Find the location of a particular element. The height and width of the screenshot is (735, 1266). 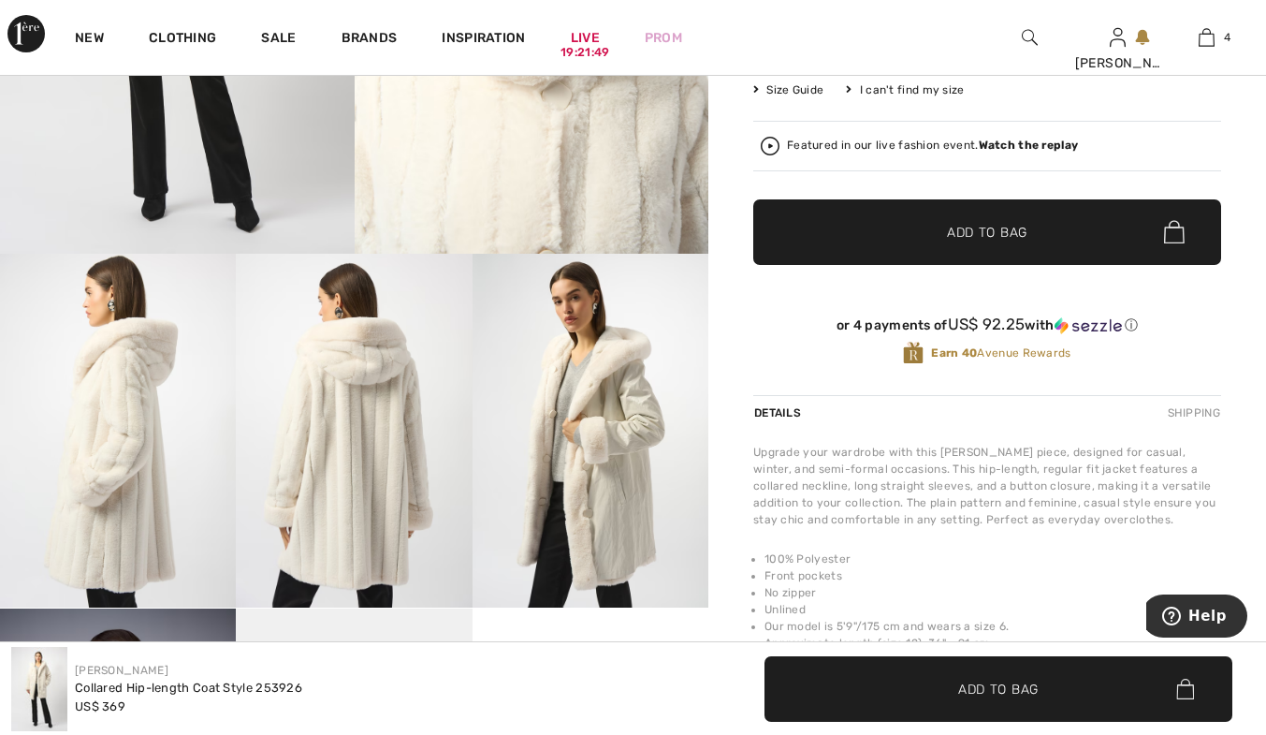

img: Watch the replay is located at coordinates (770, 146).